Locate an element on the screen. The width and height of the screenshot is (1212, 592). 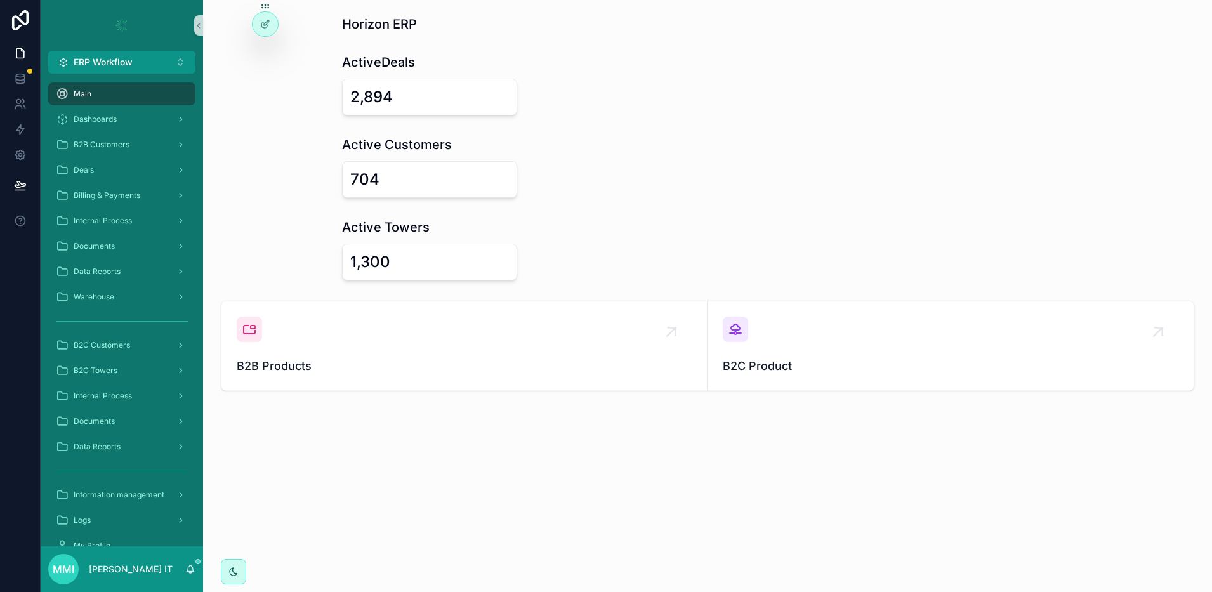
span: B2B Customers is located at coordinates (102, 145).